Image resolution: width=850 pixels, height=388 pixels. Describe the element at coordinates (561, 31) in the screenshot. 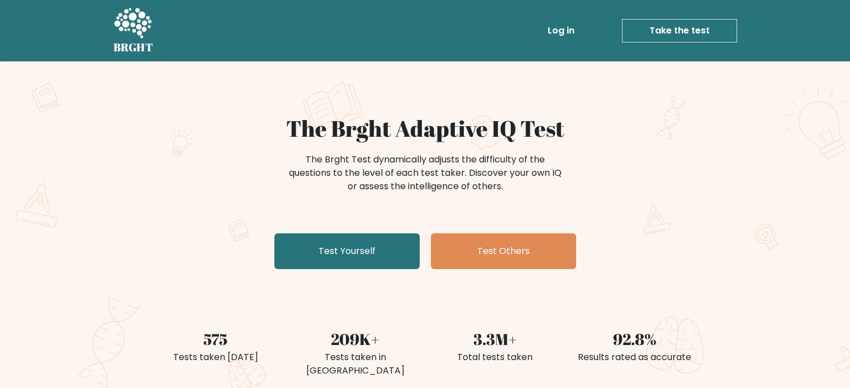

I see `a: Log in` at that location.